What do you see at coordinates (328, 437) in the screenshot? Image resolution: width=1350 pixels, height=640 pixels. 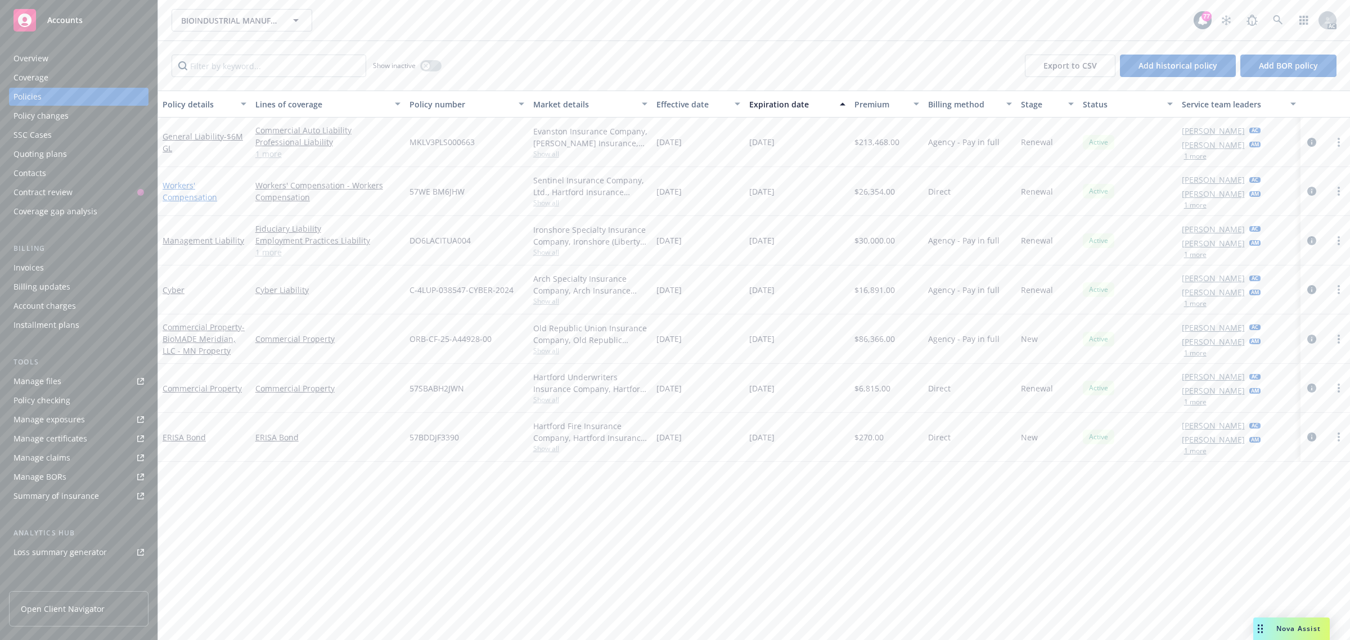 I see `a: ERISA Bond` at bounding box center [328, 437].